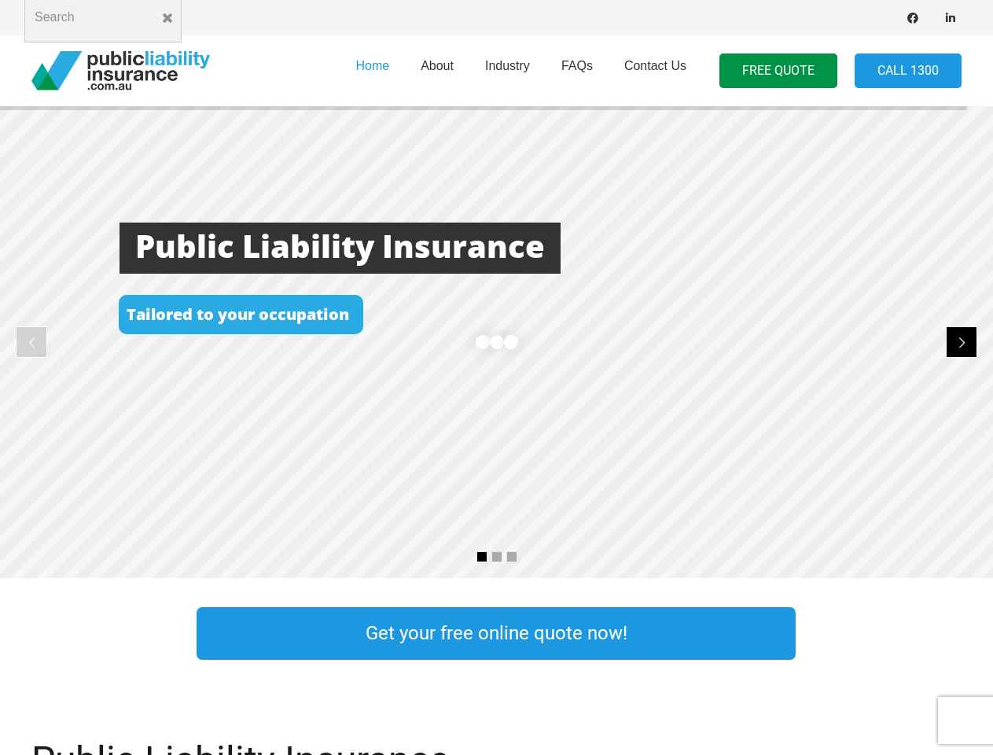 The width and height of the screenshot is (993, 755). Describe the element at coordinates (577, 71) in the screenshot. I see `a: FAQs` at that location.